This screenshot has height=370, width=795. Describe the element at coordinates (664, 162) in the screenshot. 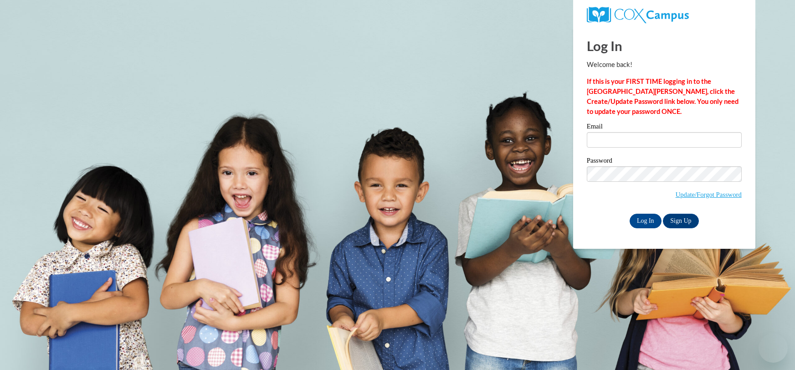

I see `label: Password` at that location.